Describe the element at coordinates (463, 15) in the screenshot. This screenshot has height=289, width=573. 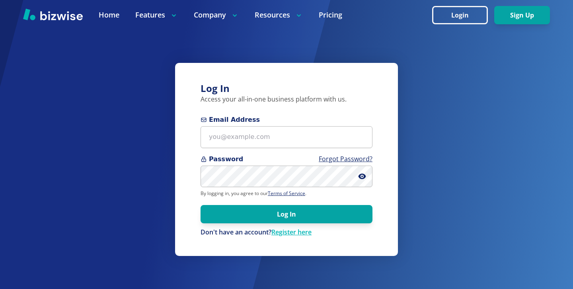
I see `a: Login` at that location.